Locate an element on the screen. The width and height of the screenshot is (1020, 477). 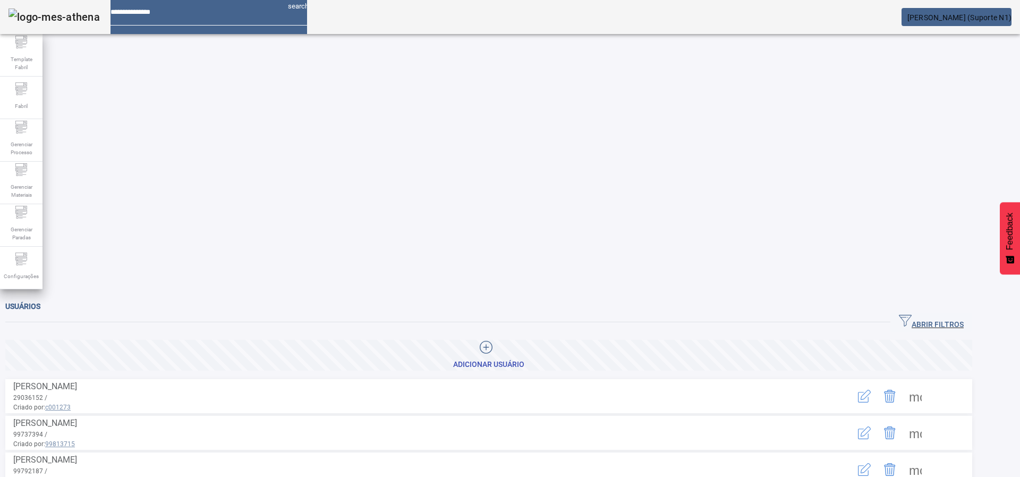
span: Template Fabril is located at coordinates (21, 63).